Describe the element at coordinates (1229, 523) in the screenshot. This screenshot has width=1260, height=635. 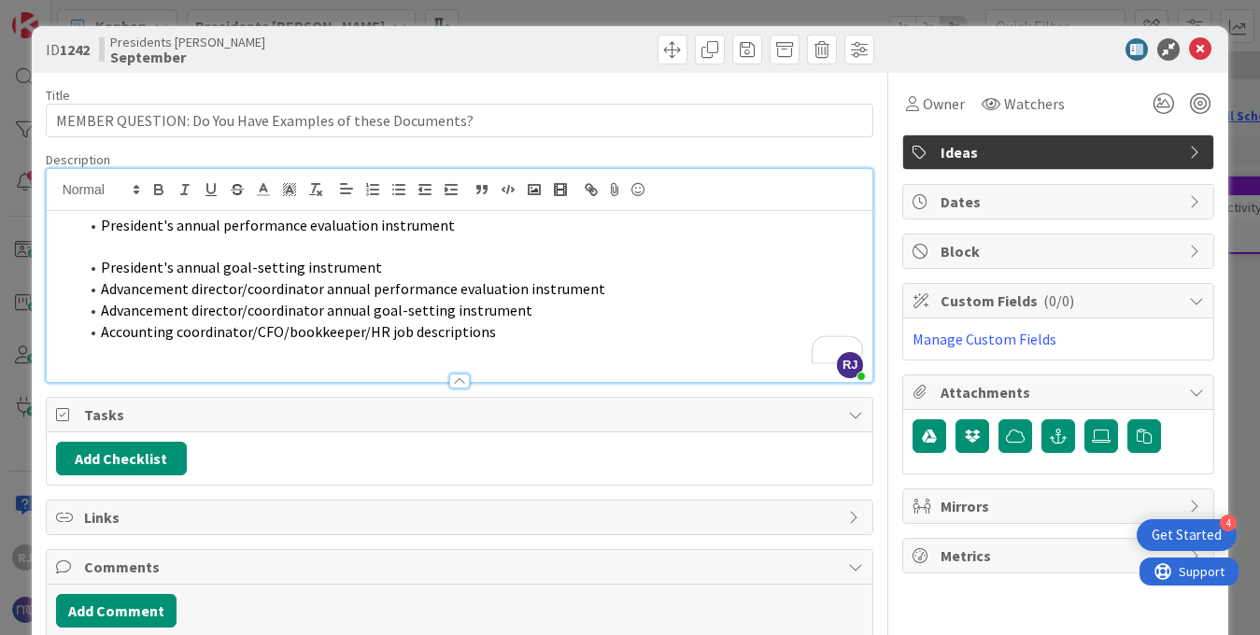
I see `div: 4` at that location.